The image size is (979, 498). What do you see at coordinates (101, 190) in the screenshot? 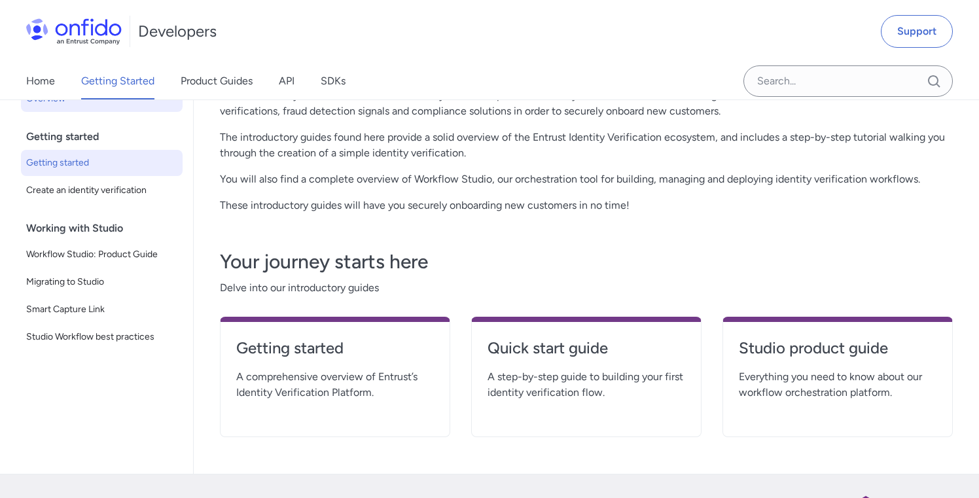
I see `a: Create an identity verification` at bounding box center [101, 190].